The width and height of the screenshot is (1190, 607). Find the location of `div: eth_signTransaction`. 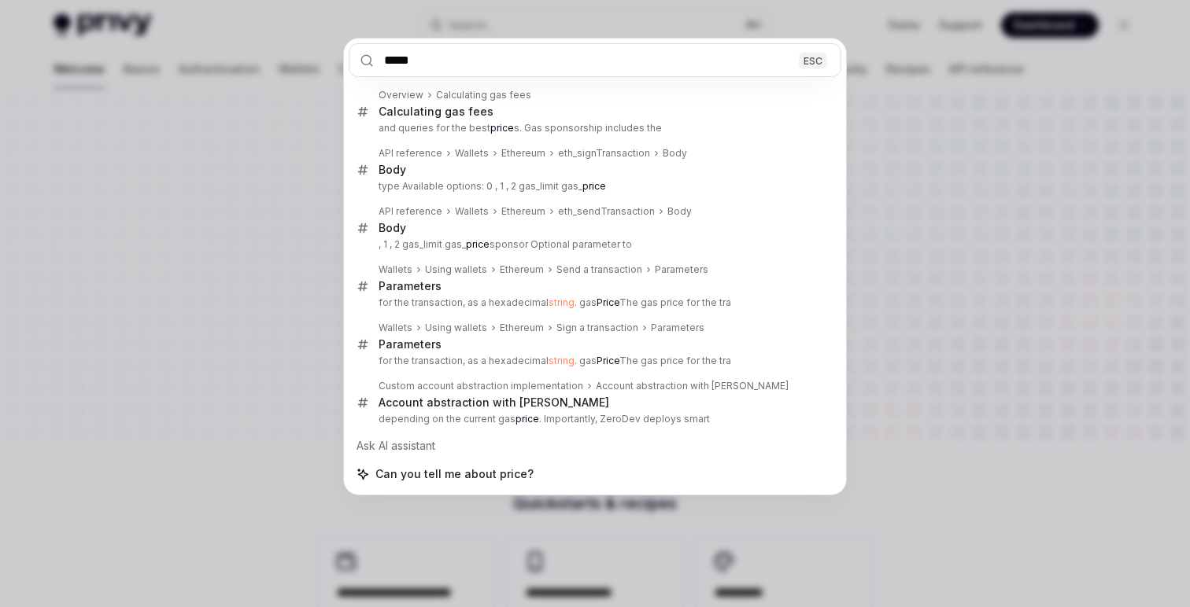

div: eth_signTransaction is located at coordinates (603, 153).